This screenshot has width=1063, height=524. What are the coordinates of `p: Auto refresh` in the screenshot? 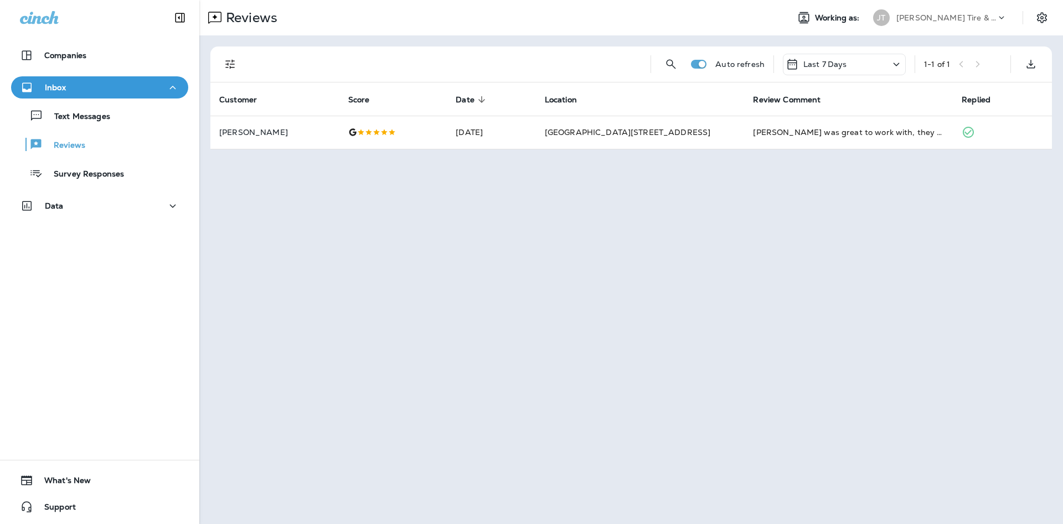 It's located at (740, 64).